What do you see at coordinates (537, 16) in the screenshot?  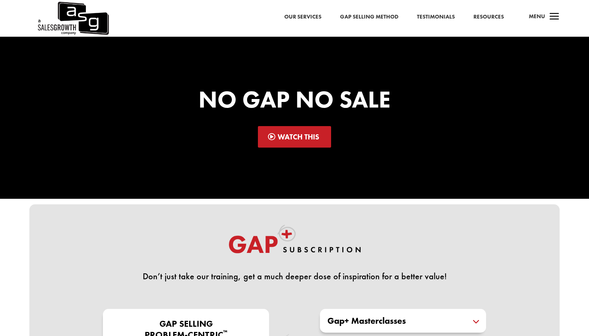 I see `span: Menu` at bounding box center [537, 16].